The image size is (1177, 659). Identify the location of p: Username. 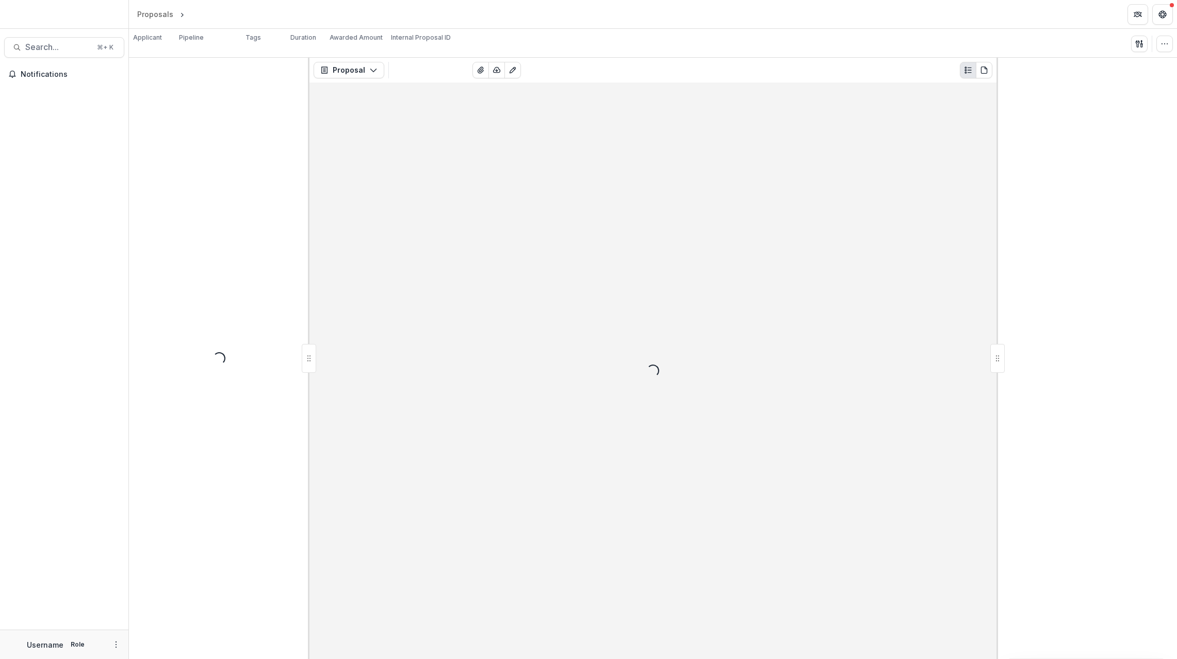
(45, 645).